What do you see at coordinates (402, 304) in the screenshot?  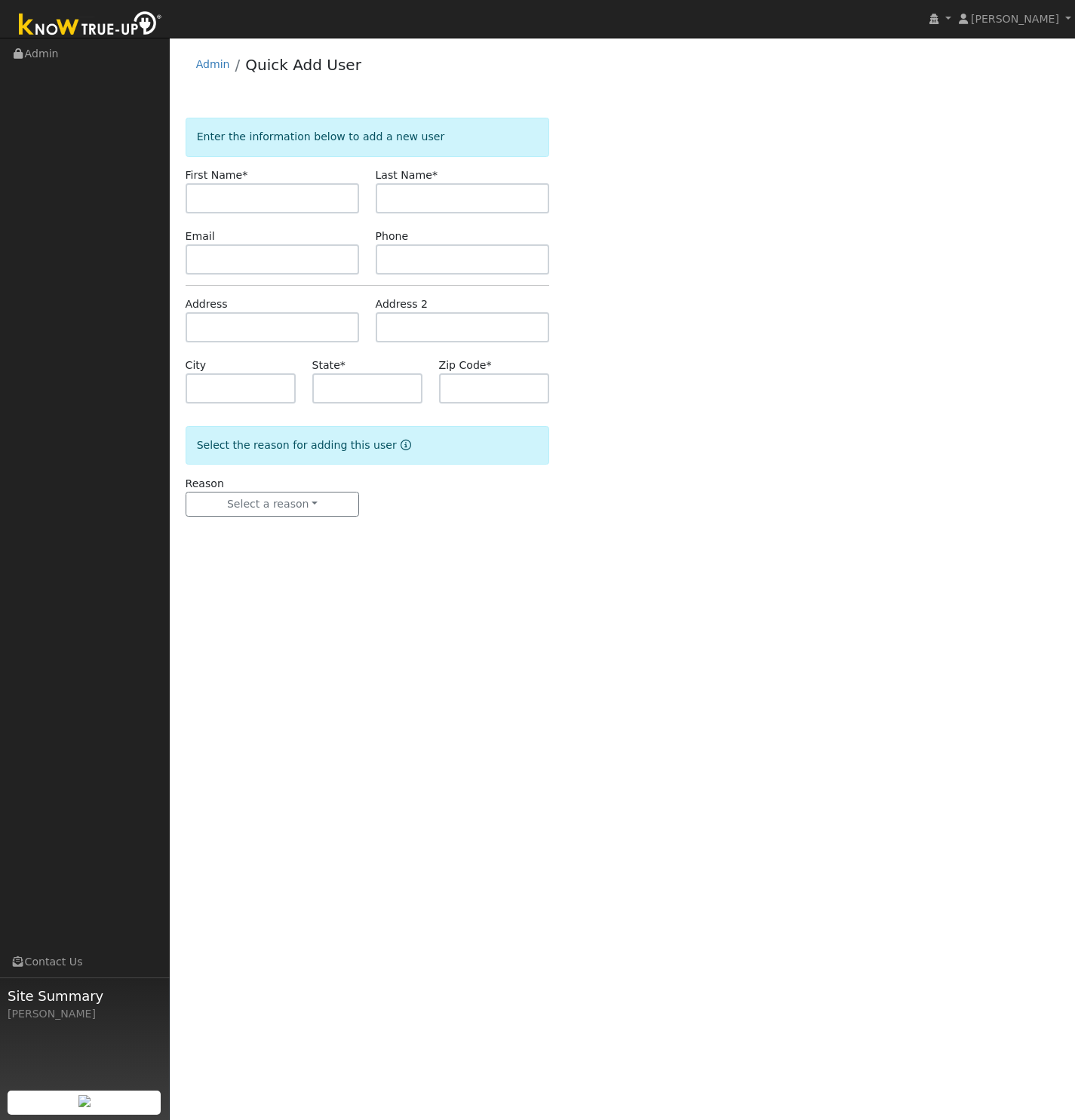 I see `label: Address 2` at bounding box center [402, 304].